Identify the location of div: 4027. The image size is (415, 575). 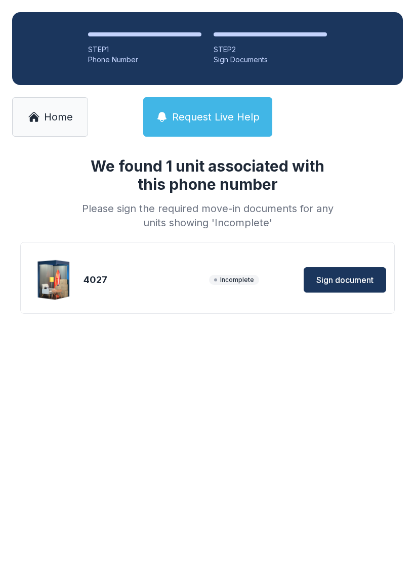
(144, 280).